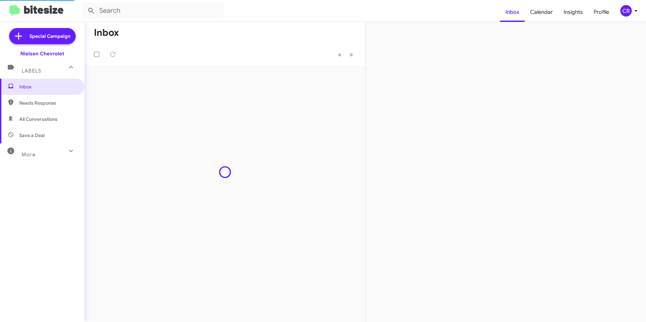  Describe the element at coordinates (50, 36) in the screenshot. I see `span: Special Campaign` at that location.